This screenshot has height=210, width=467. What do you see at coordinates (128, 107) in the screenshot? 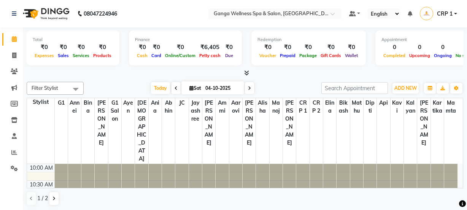
I see `span: Ayen` at bounding box center [128, 107].